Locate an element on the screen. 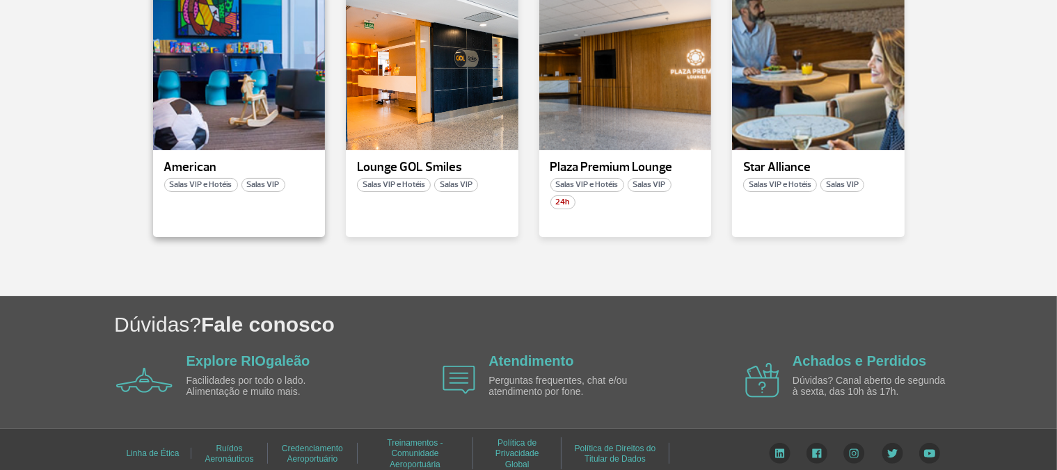  p: American is located at coordinates (239, 168).